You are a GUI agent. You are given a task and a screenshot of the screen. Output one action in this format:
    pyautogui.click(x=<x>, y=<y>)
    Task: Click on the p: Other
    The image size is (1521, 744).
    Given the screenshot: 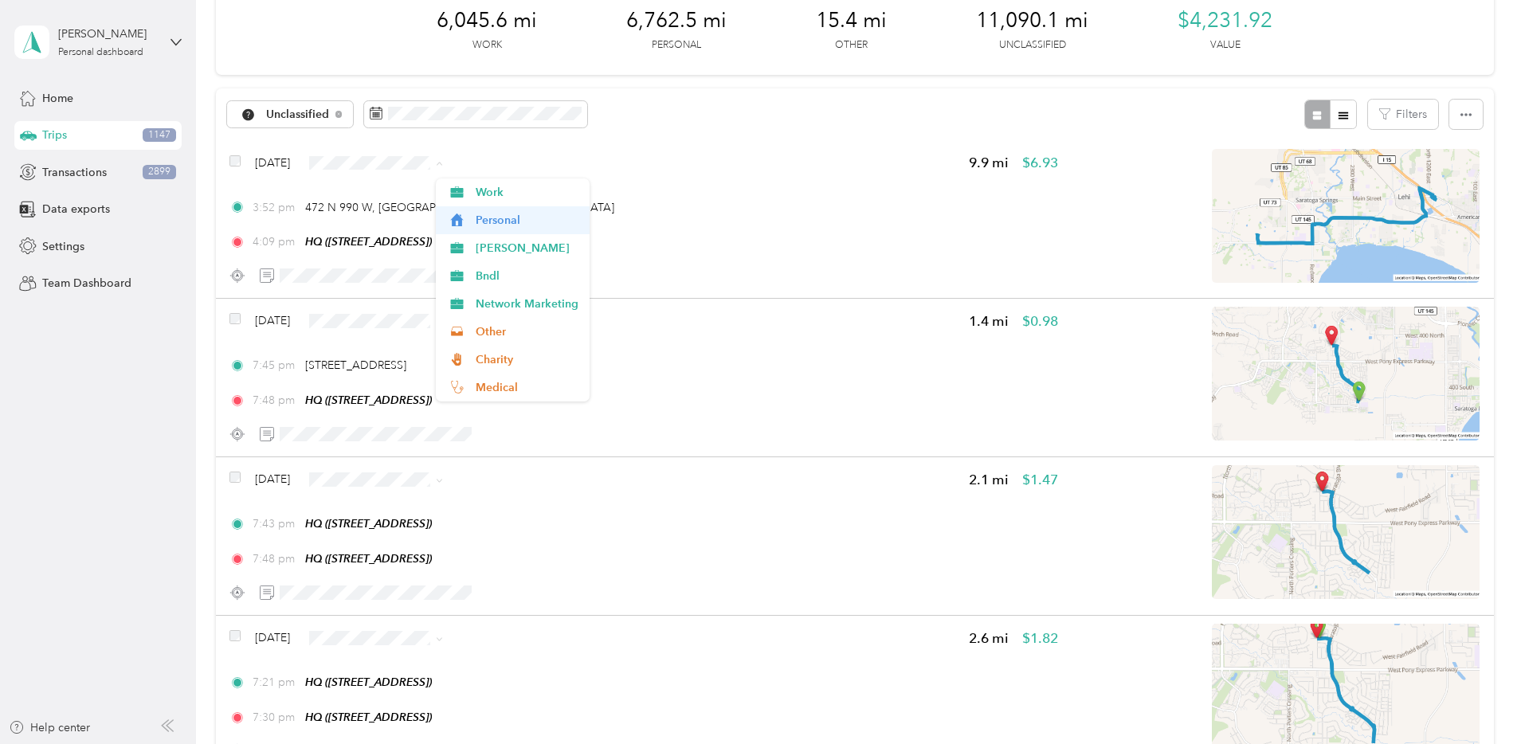 What is the action you would take?
    pyautogui.click(x=851, y=45)
    